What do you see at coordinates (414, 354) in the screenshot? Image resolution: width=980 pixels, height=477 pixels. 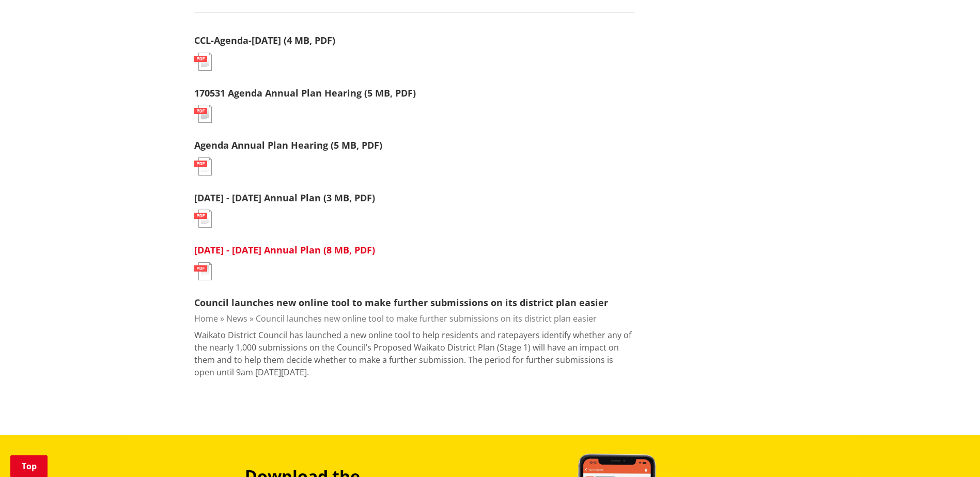 I see `p: Waikato District Council has launched a new online tool to help residents and ratepayers identify...` at bounding box center [414, 354].